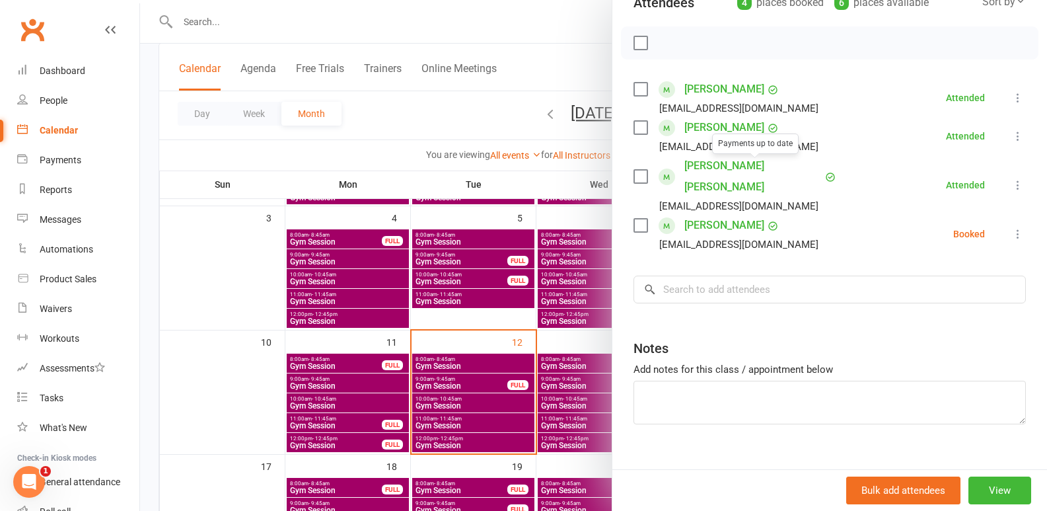 The height and width of the screenshot is (511, 1047). Describe the element at coordinates (66, 249) in the screenshot. I see `div: Automations` at that location.